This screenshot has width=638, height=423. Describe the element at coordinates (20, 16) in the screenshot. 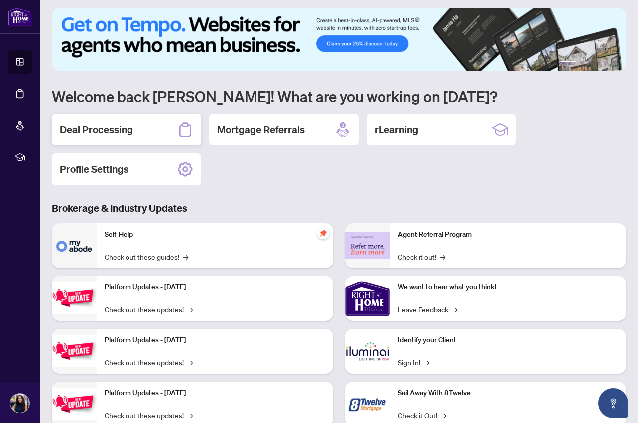

I see `img: logo` at that location.